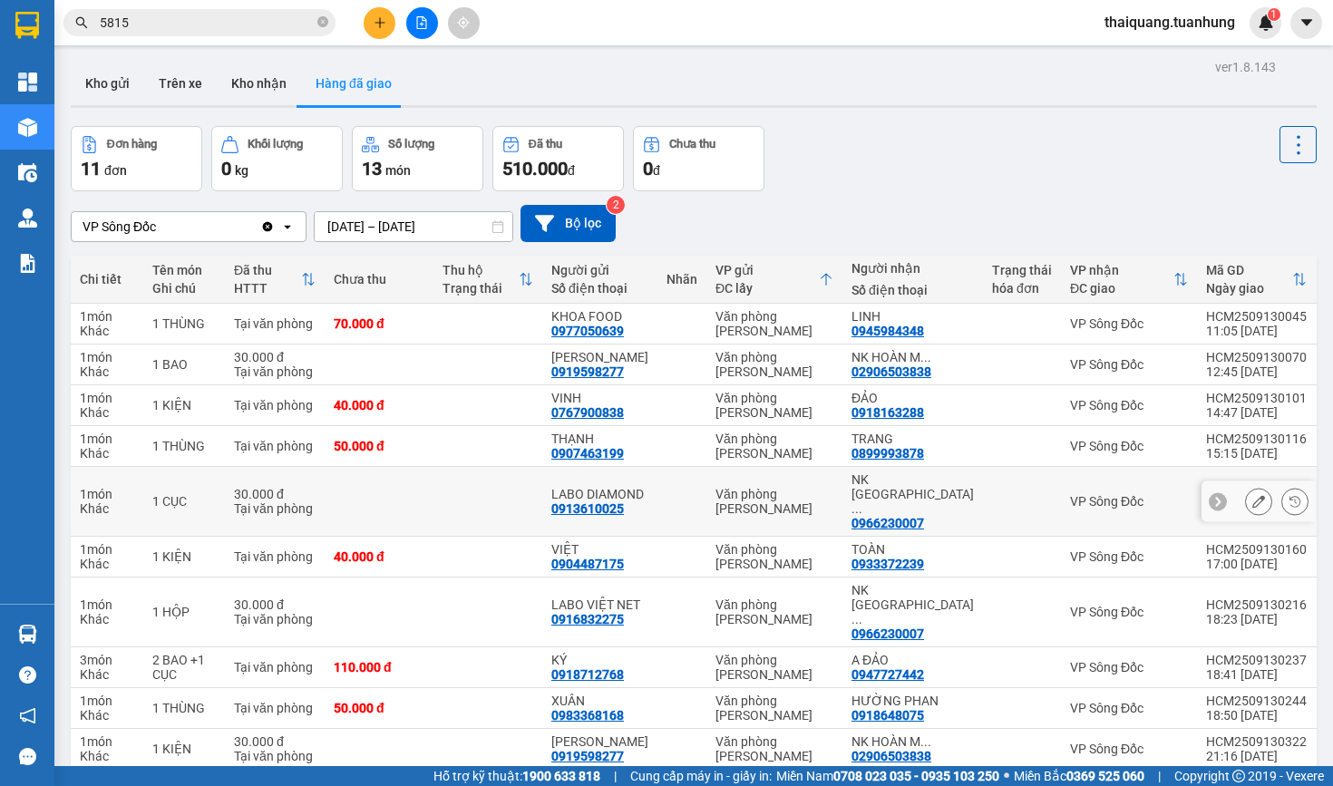 The image size is (1333, 786). Describe the element at coordinates (701, 776) in the screenshot. I see `span: Cung cấp máy in - giấy in:` at that location.